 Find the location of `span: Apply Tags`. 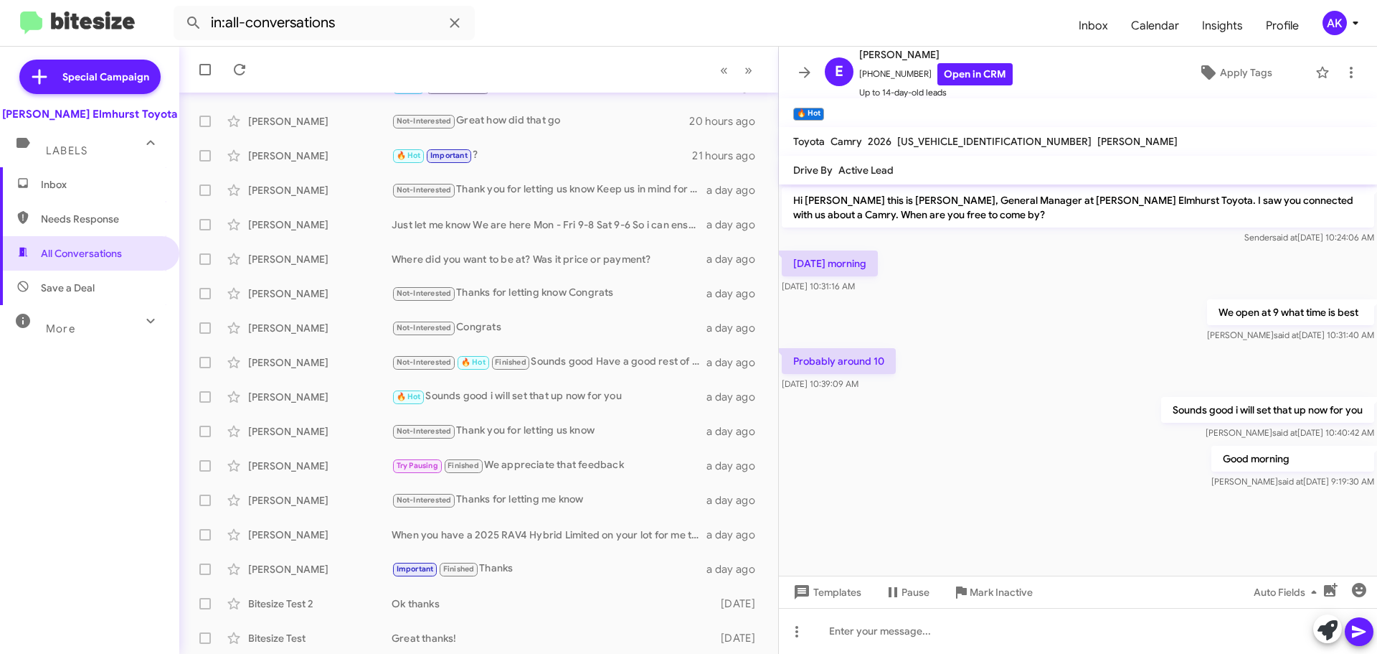

span: Apply Tags is located at coordinates (1246, 72).